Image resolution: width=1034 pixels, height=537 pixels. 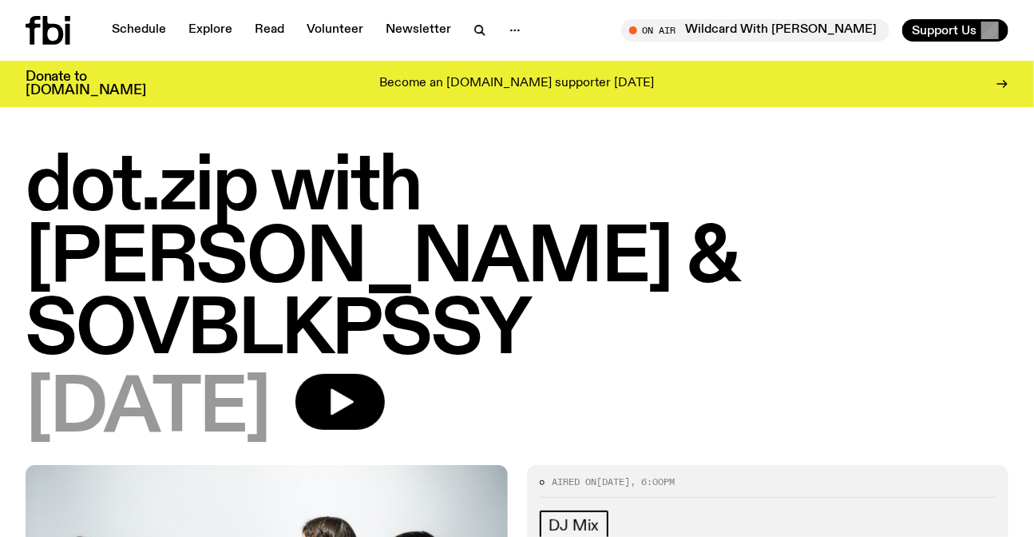 I want to click on span: Aired on, so click(x=575, y=482).